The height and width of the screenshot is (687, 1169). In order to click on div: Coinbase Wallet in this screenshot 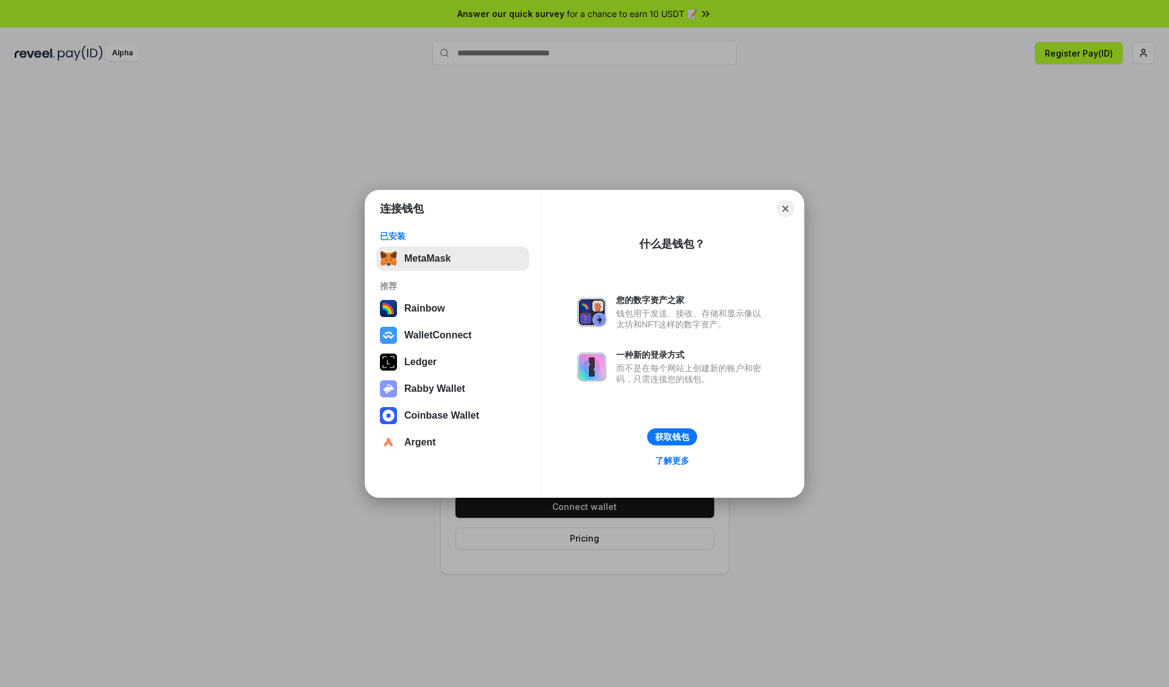, I will do `click(441, 416)`.